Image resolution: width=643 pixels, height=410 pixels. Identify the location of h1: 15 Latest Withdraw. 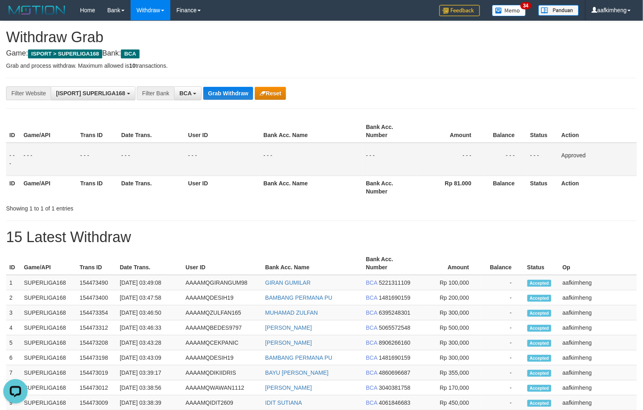
(321, 237).